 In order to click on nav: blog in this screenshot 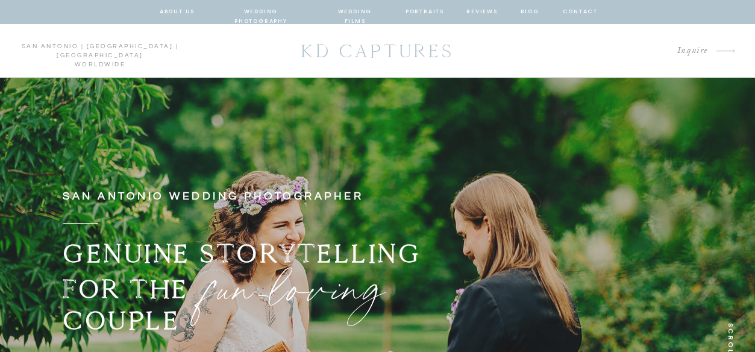, I will do `click(530, 12)`.